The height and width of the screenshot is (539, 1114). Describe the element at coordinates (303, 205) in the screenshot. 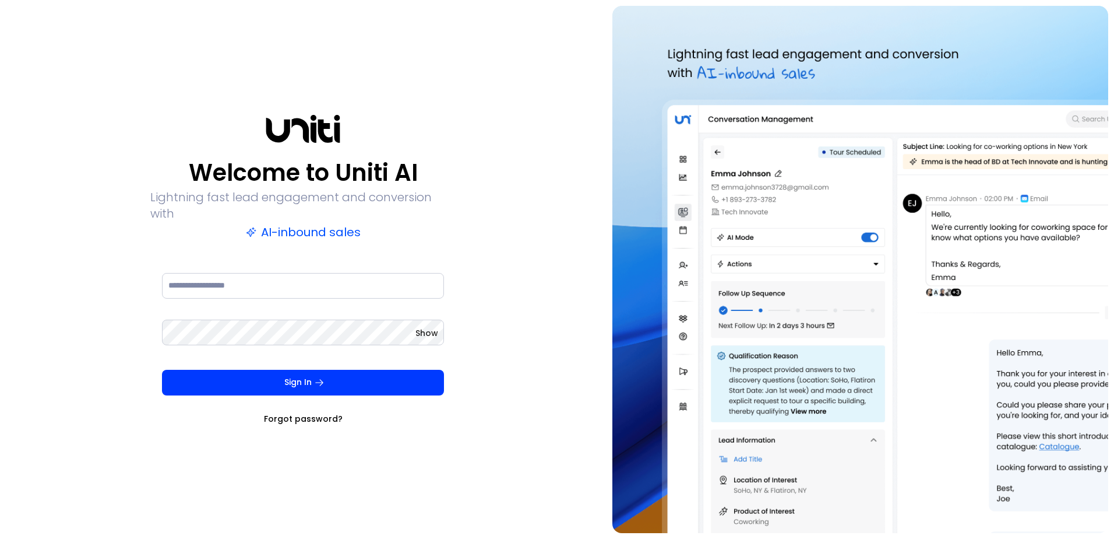

I see `p: Lightning fast lead engagement and conversion with` at that location.